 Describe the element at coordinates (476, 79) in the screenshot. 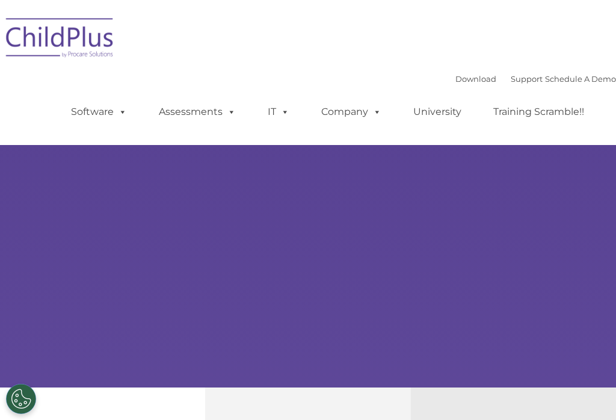

I see `a: Download` at that location.